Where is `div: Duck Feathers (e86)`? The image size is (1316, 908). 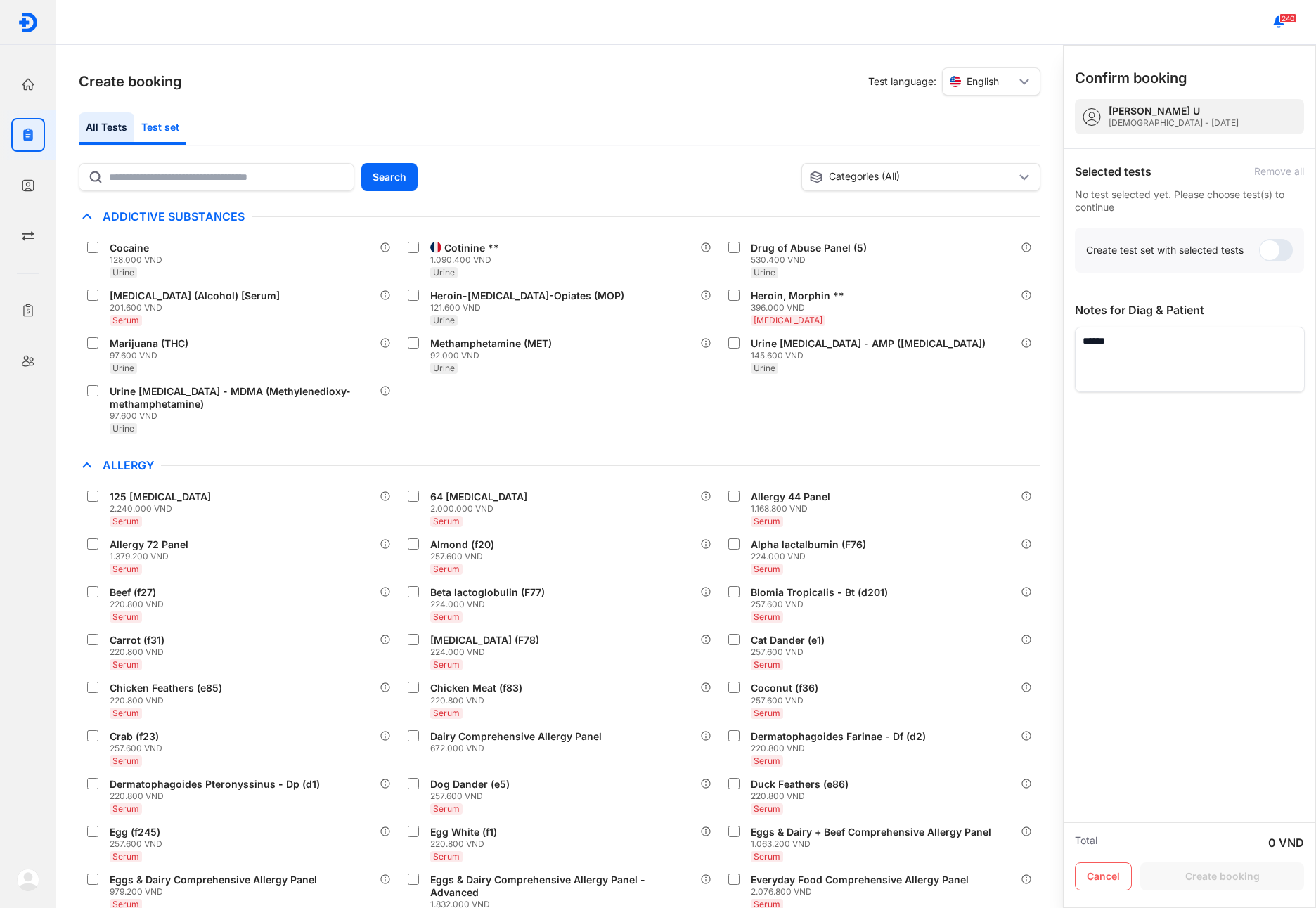
div: Duck Feathers (e86) is located at coordinates (800, 785).